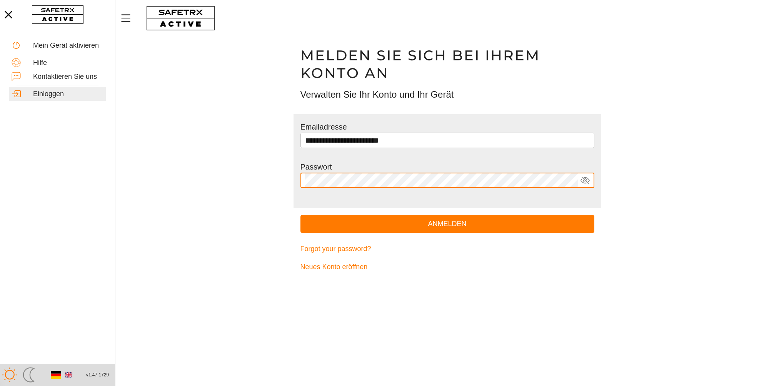 This screenshot has height=386, width=779. Describe the element at coordinates (69, 375) in the screenshot. I see `button: Englishc` at that location.